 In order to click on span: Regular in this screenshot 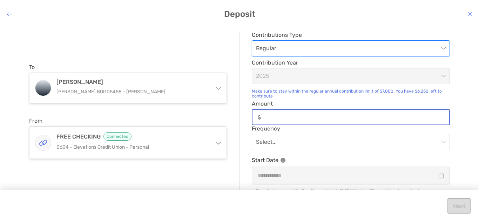, I will do `click(351, 48)`.